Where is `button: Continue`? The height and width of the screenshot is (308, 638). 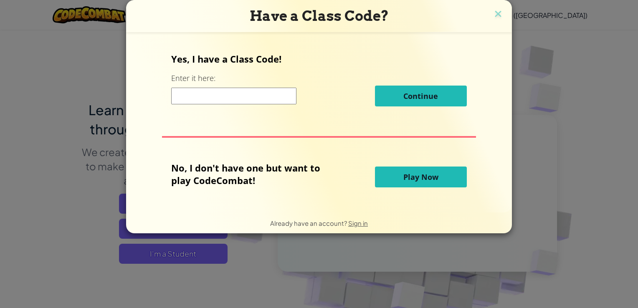
button: Continue is located at coordinates (421, 96).